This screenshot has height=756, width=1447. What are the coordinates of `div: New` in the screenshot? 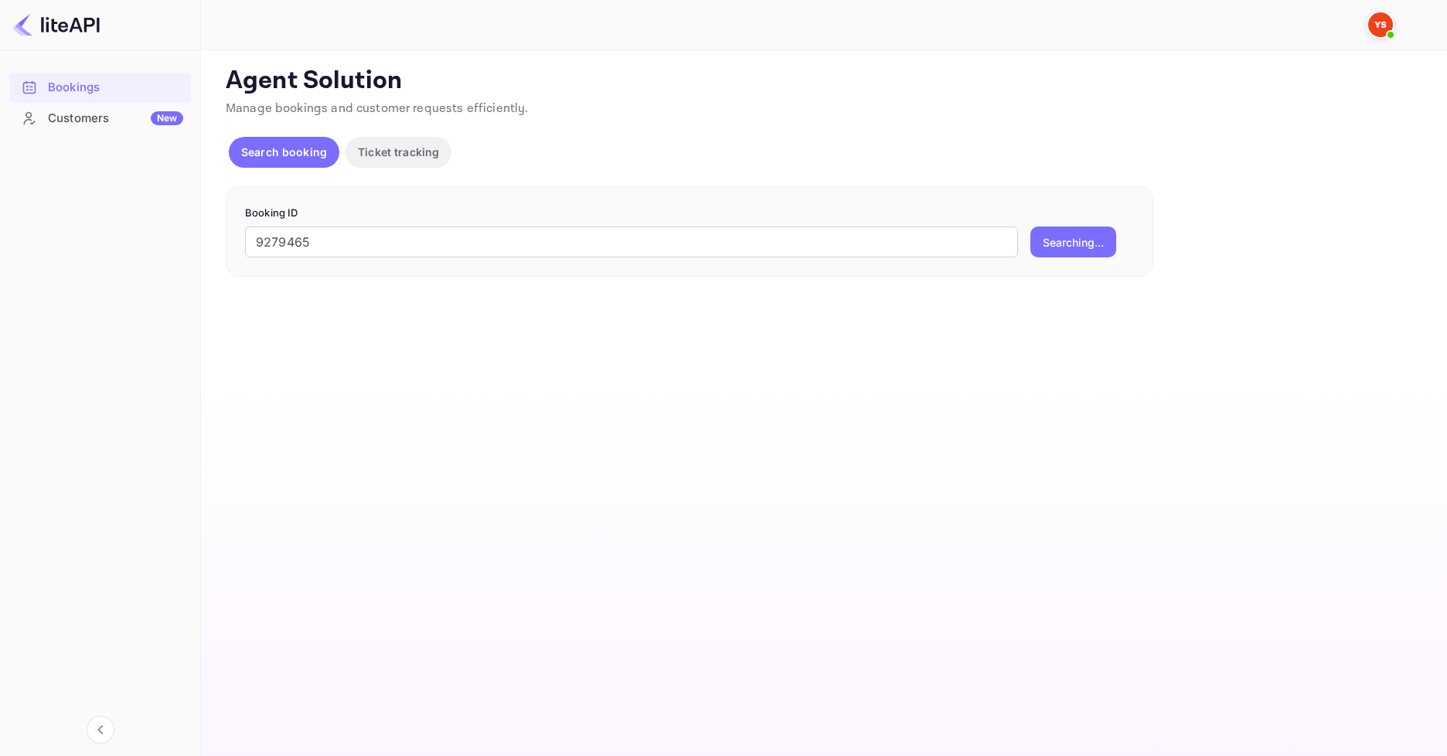 It's located at (167, 118).